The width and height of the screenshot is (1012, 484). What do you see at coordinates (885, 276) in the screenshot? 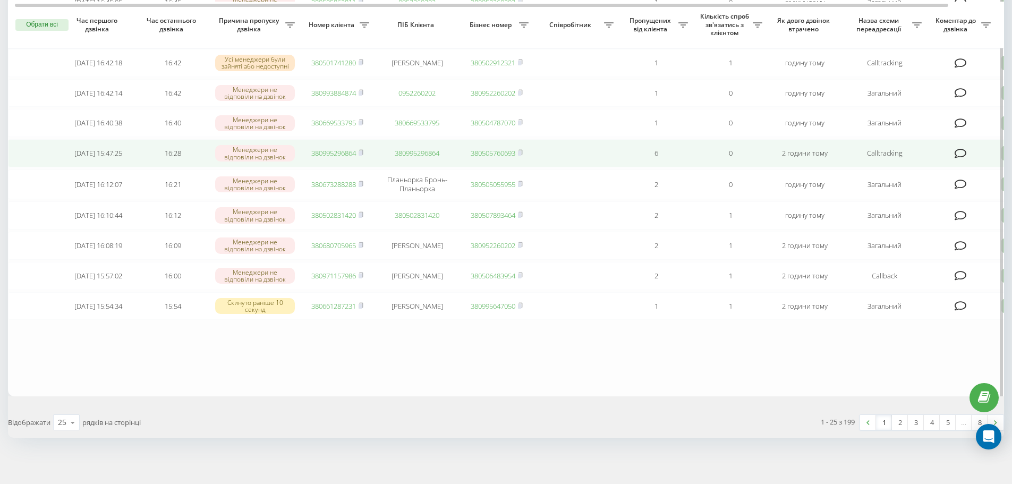
I see `td: Callback` at bounding box center [885, 276].